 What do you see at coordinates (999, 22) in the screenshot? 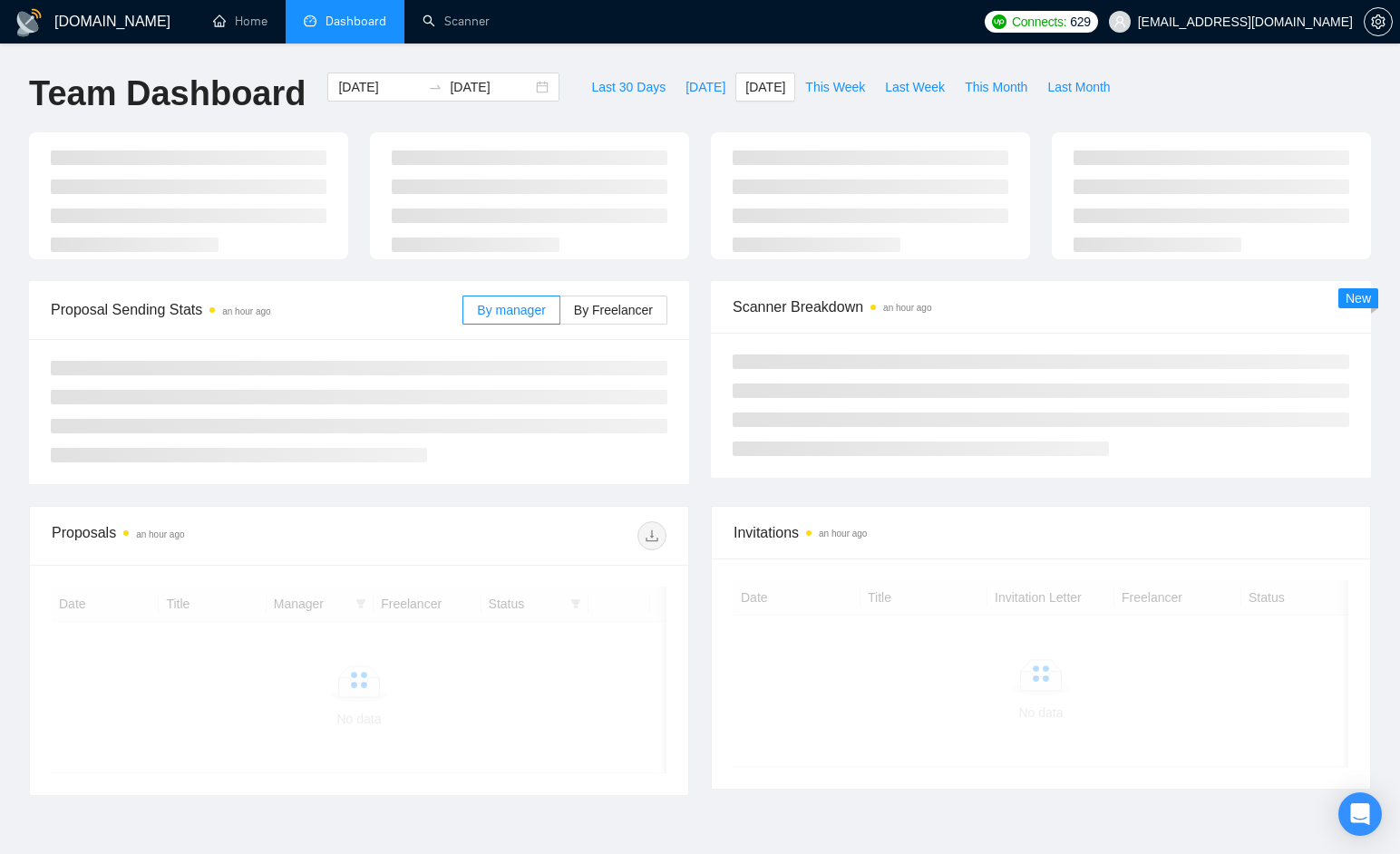
I see `img: upwork-logo.png` at bounding box center [999, 22].